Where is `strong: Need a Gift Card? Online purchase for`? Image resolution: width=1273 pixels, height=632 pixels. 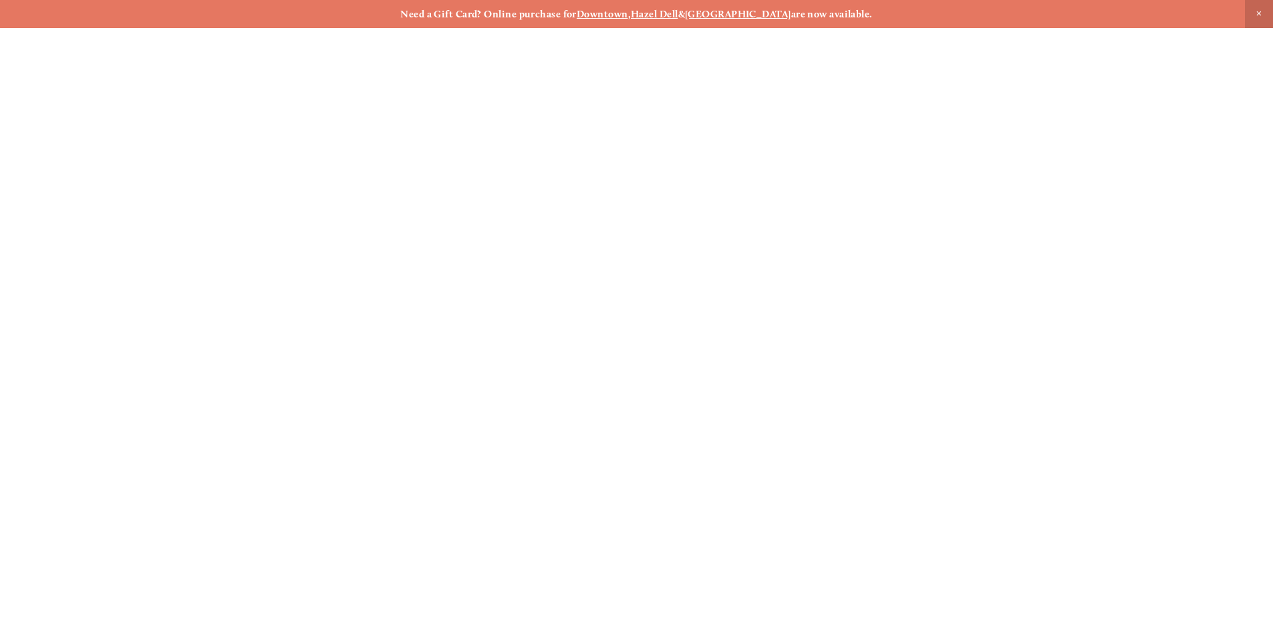
strong: Need a Gift Card? Online purchase for is located at coordinates (489, 14).